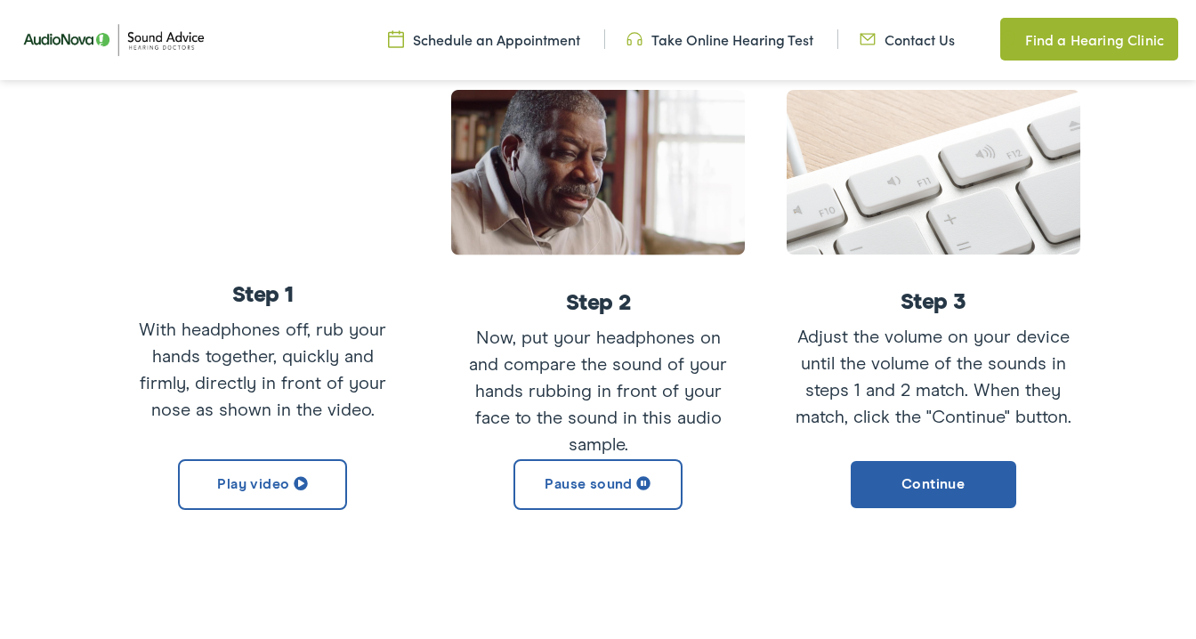 Image resolution: width=1196 pixels, height=639 pixels. Describe the element at coordinates (263, 370) in the screenshot. I see `p: With headphones off, rub your hands together, quickly and firmly, directly in front of your nose ...` at that location.